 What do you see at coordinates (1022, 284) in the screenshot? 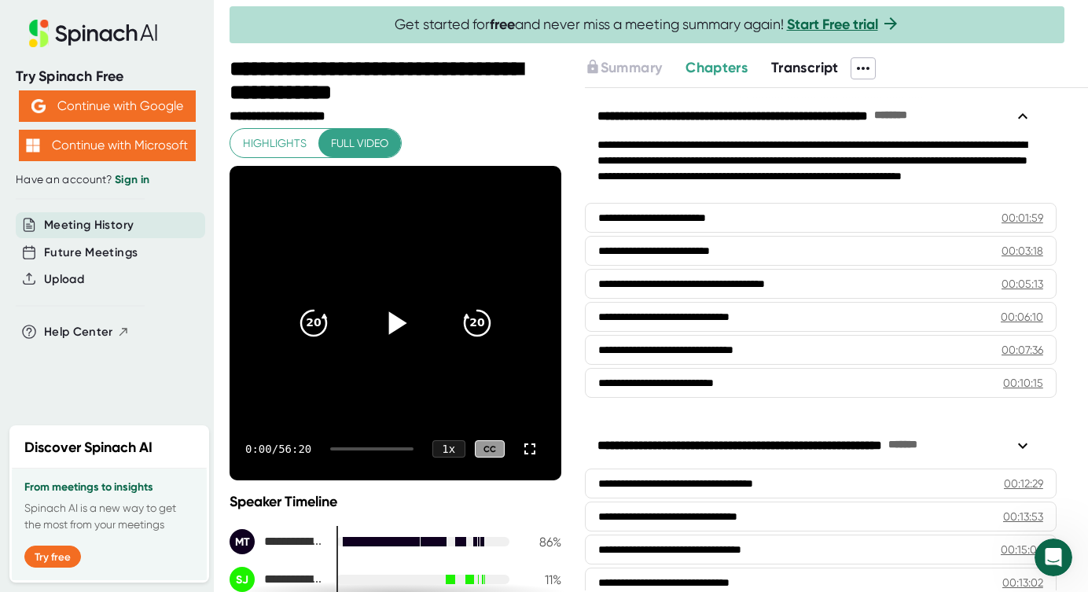
I see `div: 00:05:13` at bounding box center [1022, 284].